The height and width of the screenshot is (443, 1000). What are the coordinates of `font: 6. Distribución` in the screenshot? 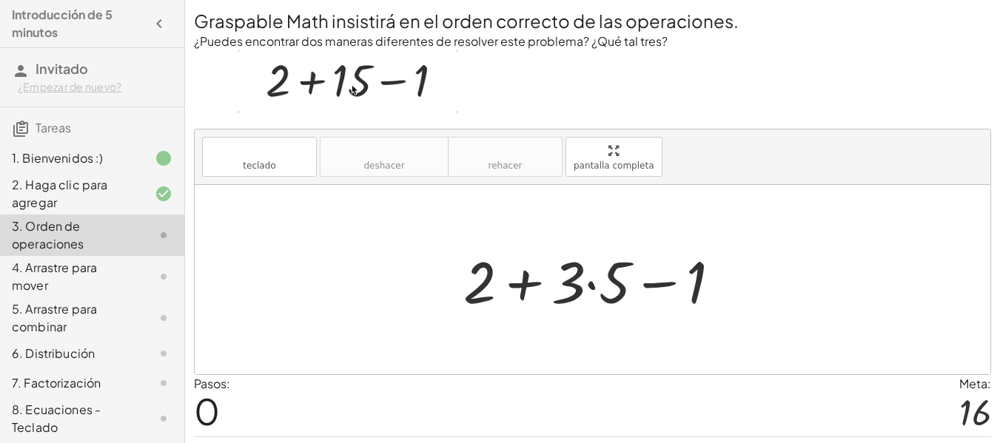 It's located at (53, 353).